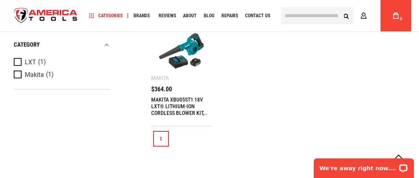  I want to click on a: Contact Us, so click(257, 16).